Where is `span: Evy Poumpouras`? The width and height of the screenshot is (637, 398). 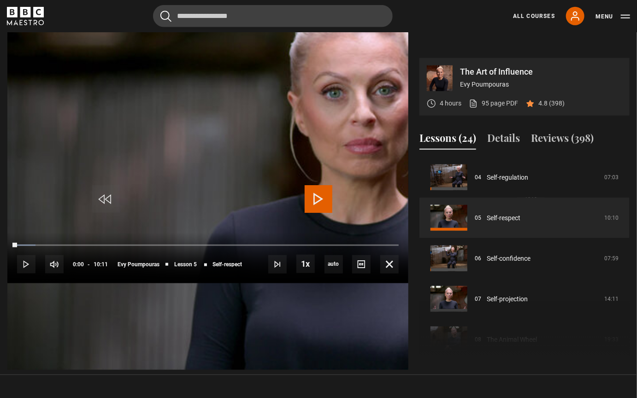
span: Evy Poumpouras is located at coordinates (138, 265).